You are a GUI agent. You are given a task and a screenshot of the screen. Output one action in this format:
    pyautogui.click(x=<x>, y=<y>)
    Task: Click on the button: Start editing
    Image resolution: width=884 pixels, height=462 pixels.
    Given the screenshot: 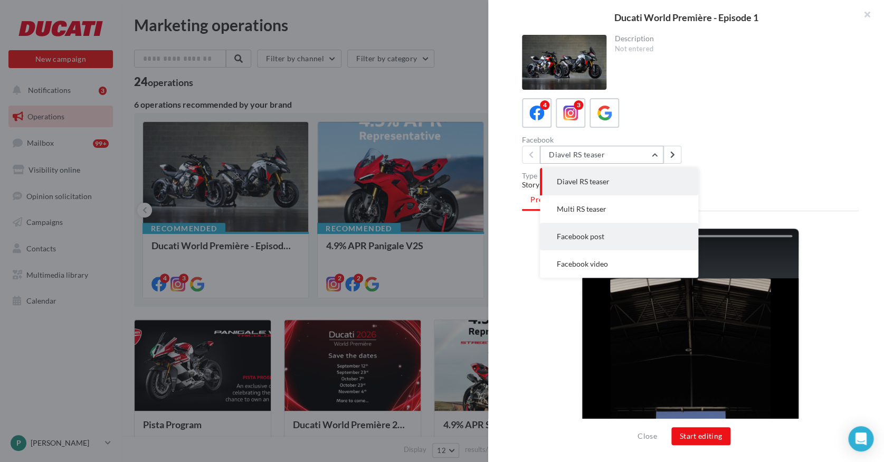 What is the action you would take?
    pyautogui.click(x=701, y=436)
    